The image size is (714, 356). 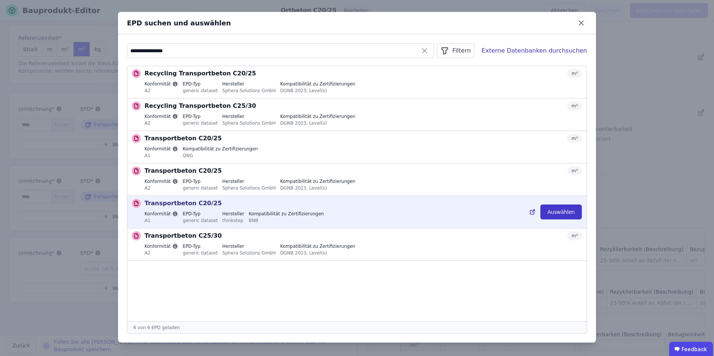 What do you see at coordinates (534, 51) in the screenshot?
I see `div: Externe Datenbanken durchsuchen` at bounding box center [534, 51].